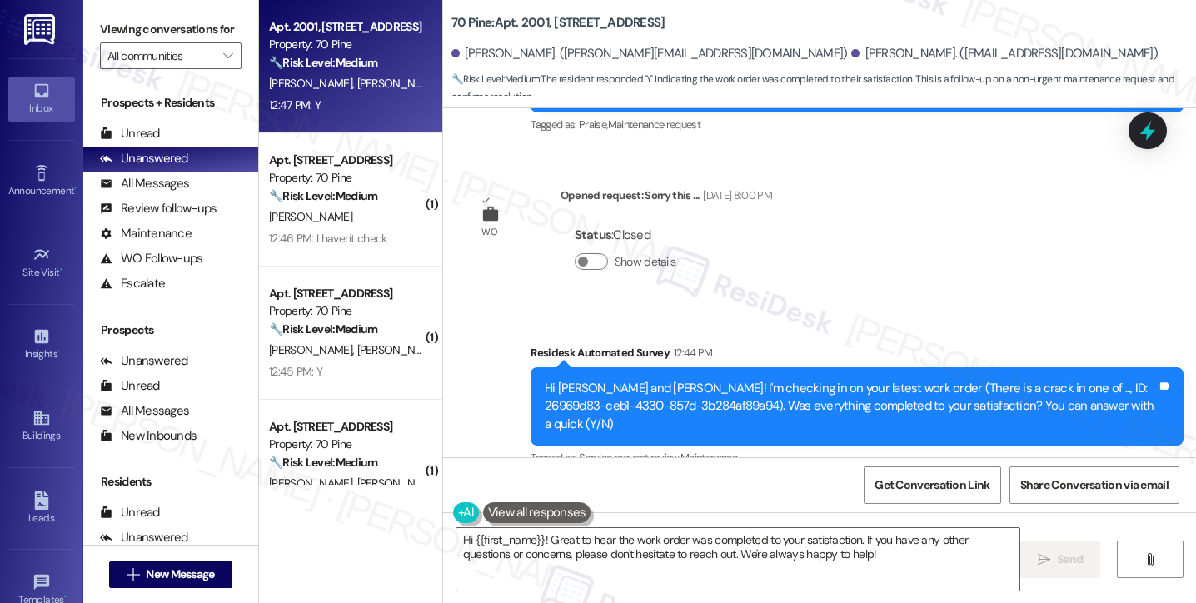  I want to click on input: All communities, so click(161, 56).